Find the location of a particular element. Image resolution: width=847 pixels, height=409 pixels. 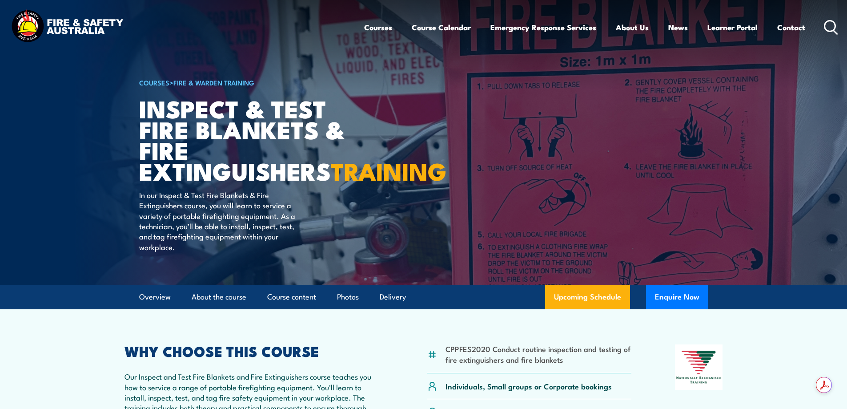

a: Overview is located at coordinates (155, 297).